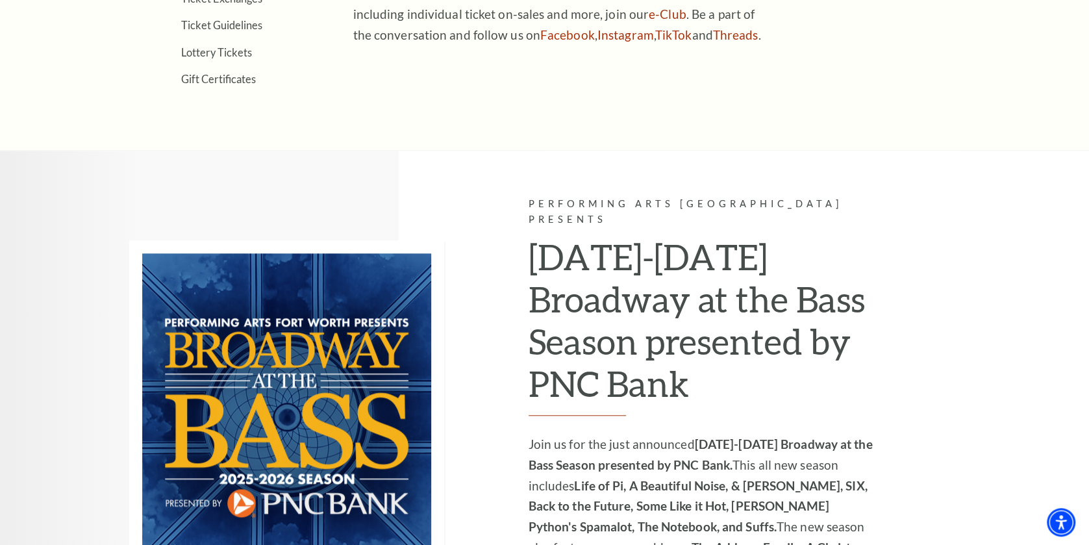 The height and width of the screenshot is (545, 1089). What do you see at coordinates (673, 34) in the screenshot?
I see `a: TikTok - open in a new tab` at bounding box center [673, 34].